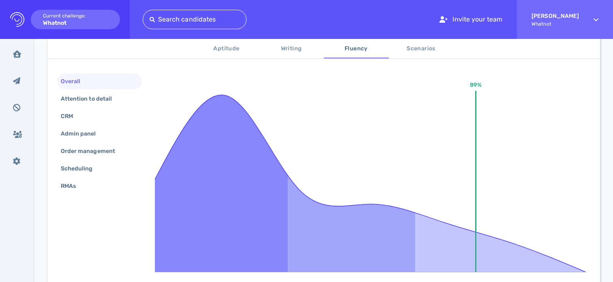 Image resolution: width=613 pixels, height=282 pixels. What do you see at coordinates (72, 186) in the screenshot?
I see `div: RMAs` at bounding box center [72, 186].